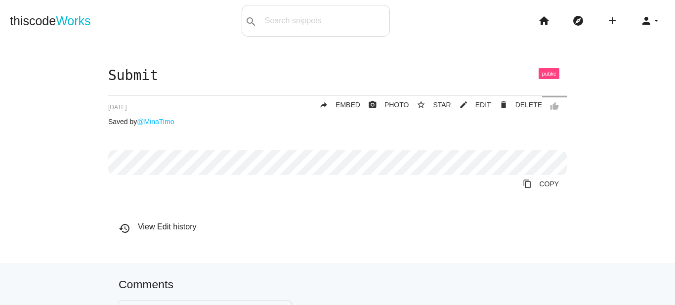 This screenshot has height=305, width=675. I want to click on a: @MinaTimo, so click(155, 121).